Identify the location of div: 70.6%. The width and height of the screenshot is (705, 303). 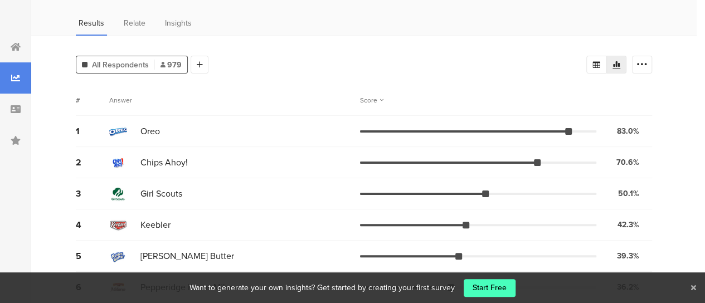
(628, 162).